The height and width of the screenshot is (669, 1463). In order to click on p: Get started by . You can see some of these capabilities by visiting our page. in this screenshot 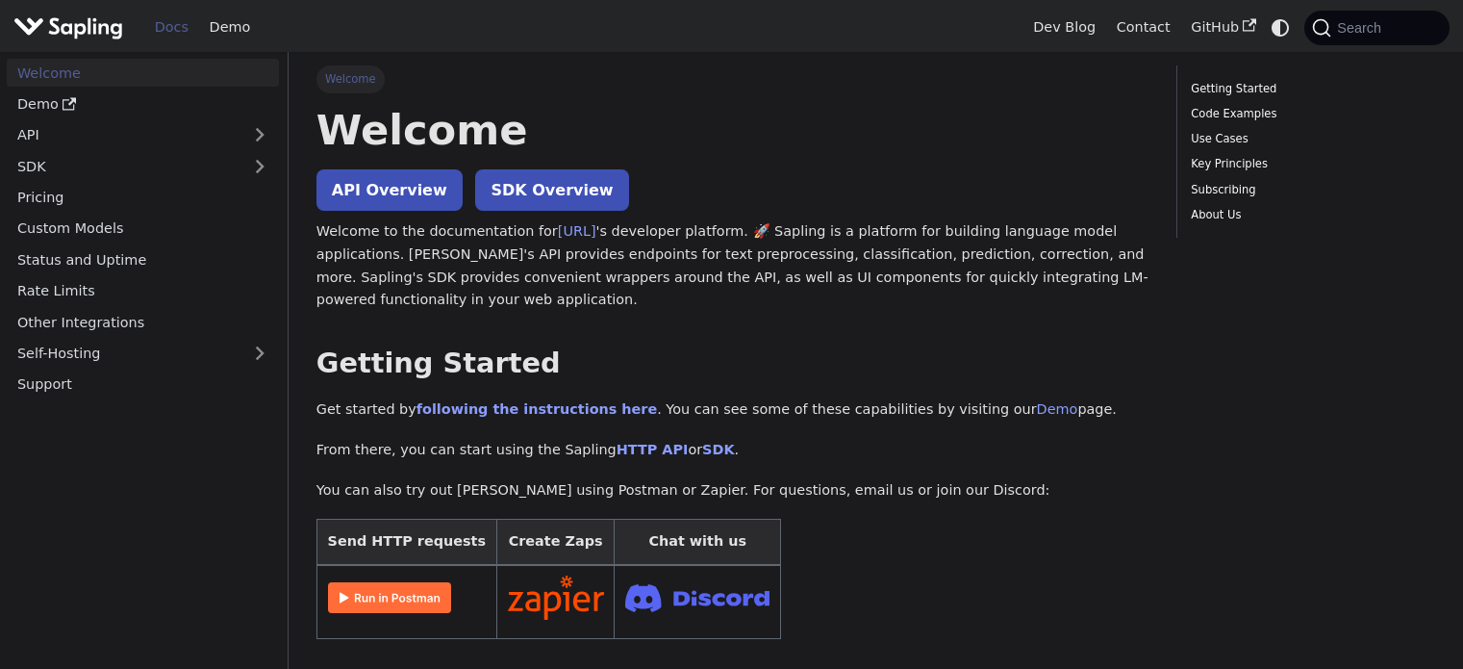, I will do `click(732, 410)`.